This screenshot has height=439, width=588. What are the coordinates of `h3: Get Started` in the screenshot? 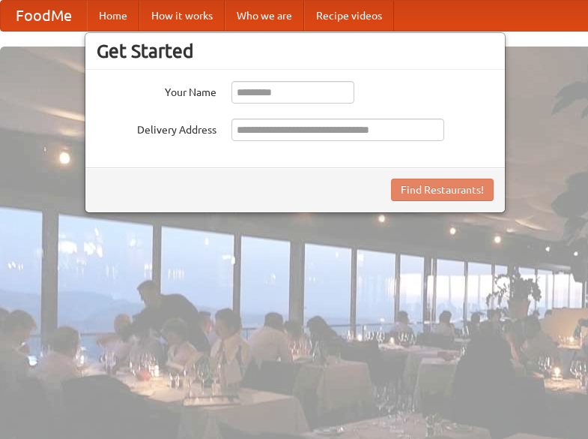 It's located at (295, 51).